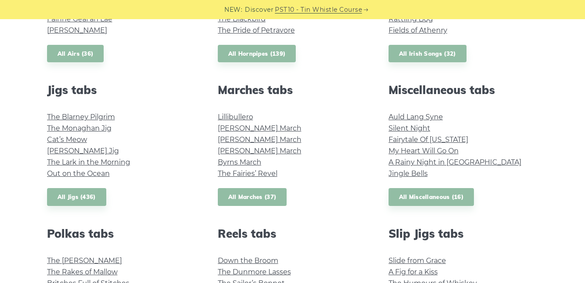  Describe the element at coordinates (247, 173) in the screenshot. I see `a: The Fairies’ Revel` at that location.